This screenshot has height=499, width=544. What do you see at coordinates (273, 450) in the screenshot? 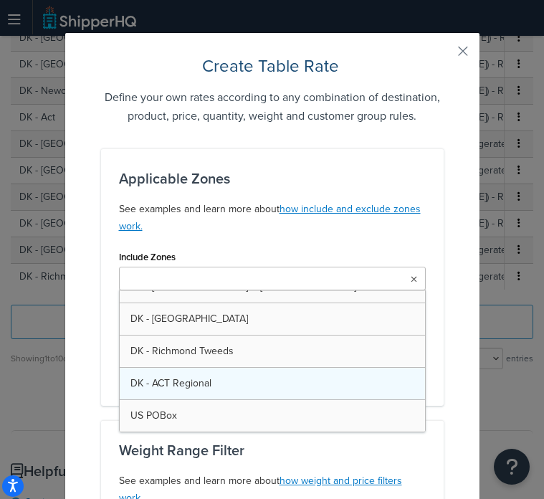
I see `h3: Weight Range Filter` at bounding box center [273, 450].